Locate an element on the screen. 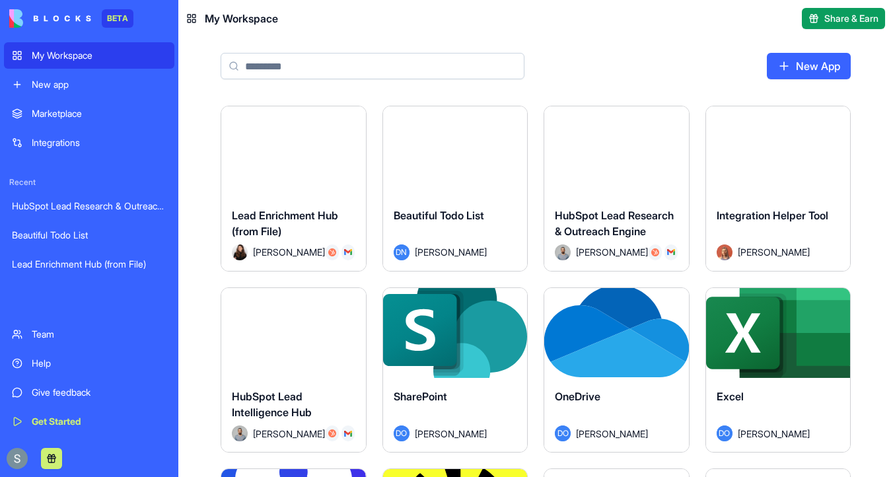 The width and height of the screenshot is (893, 477). span: HubSpot Lead Research & Outreach Engine is located at coordinates (614, 223).